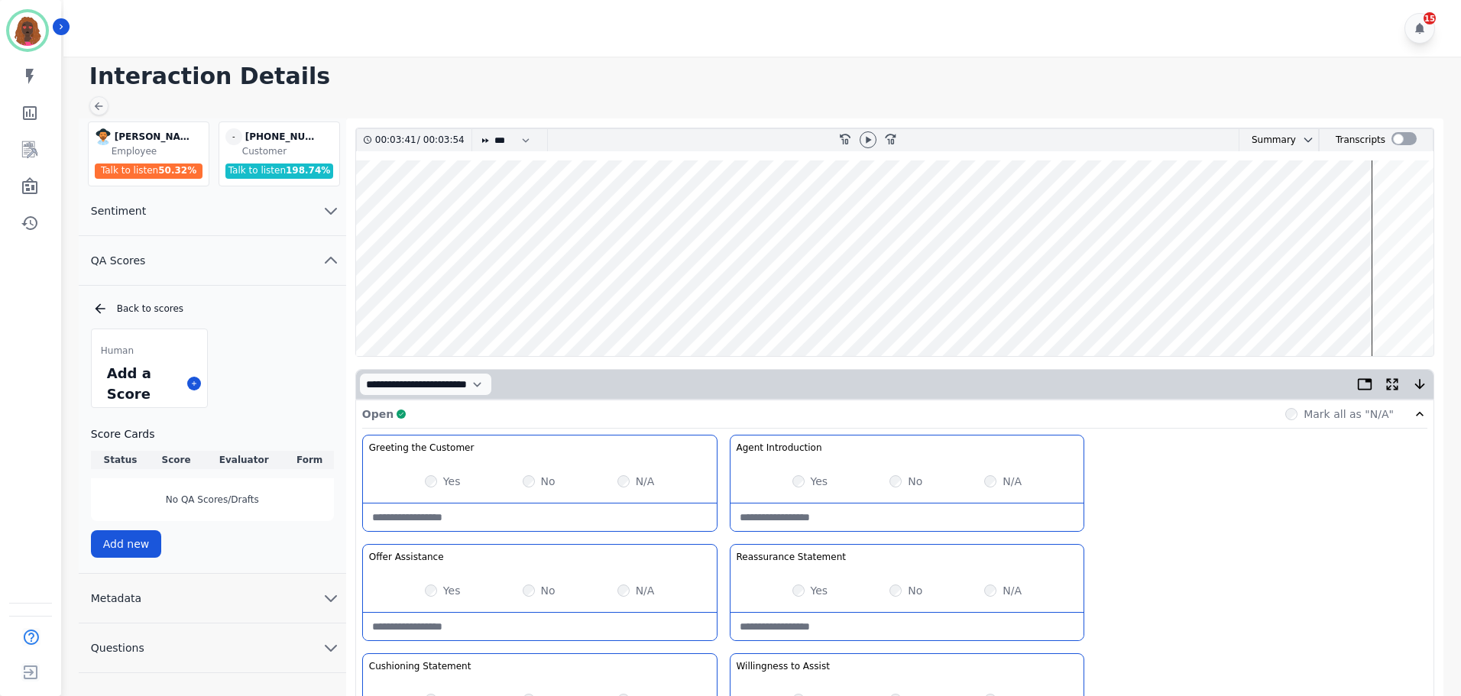 The image size is (1461, 696). What do you see at coordinates (308, 170) in the screenshot?
I see `span: 198.74 %` at bounding box center [308, 170].